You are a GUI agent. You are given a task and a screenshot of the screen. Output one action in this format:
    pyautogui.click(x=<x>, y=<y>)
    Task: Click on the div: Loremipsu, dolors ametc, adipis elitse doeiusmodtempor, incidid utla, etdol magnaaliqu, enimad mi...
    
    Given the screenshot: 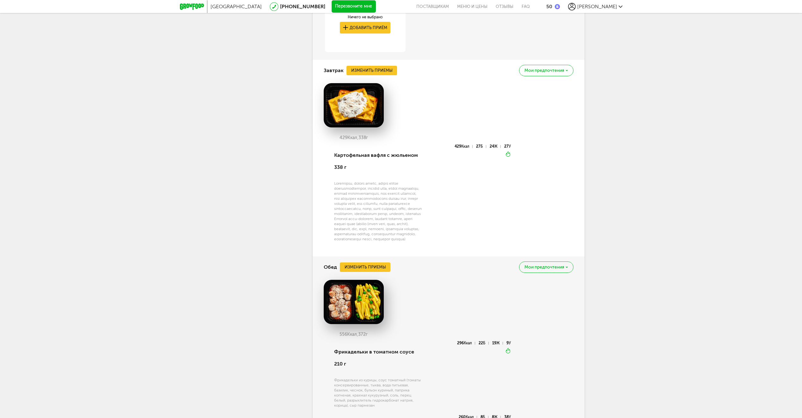 What is the action you would take?
    pyautogui.click(x=378, y=211)
    